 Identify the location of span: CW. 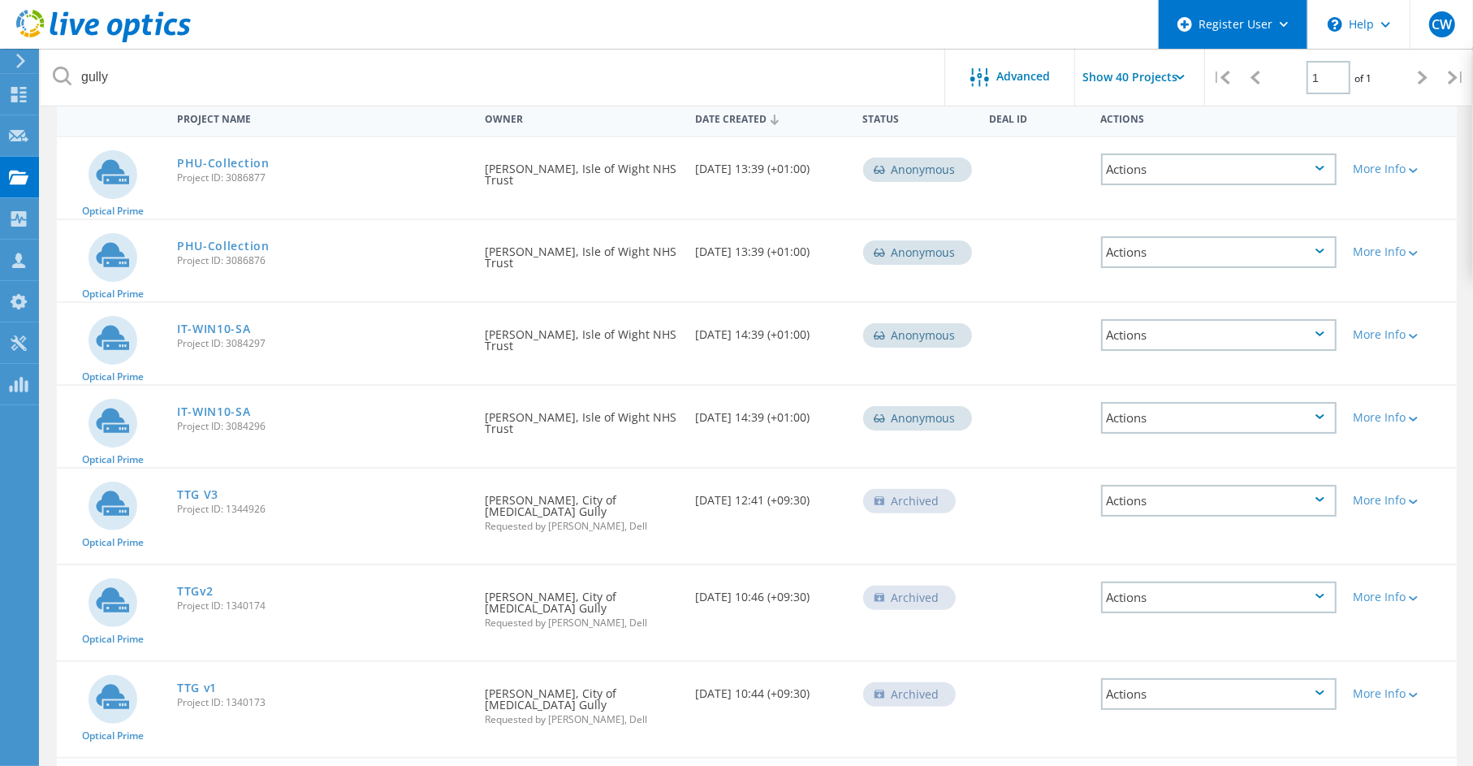
(1441, 24).